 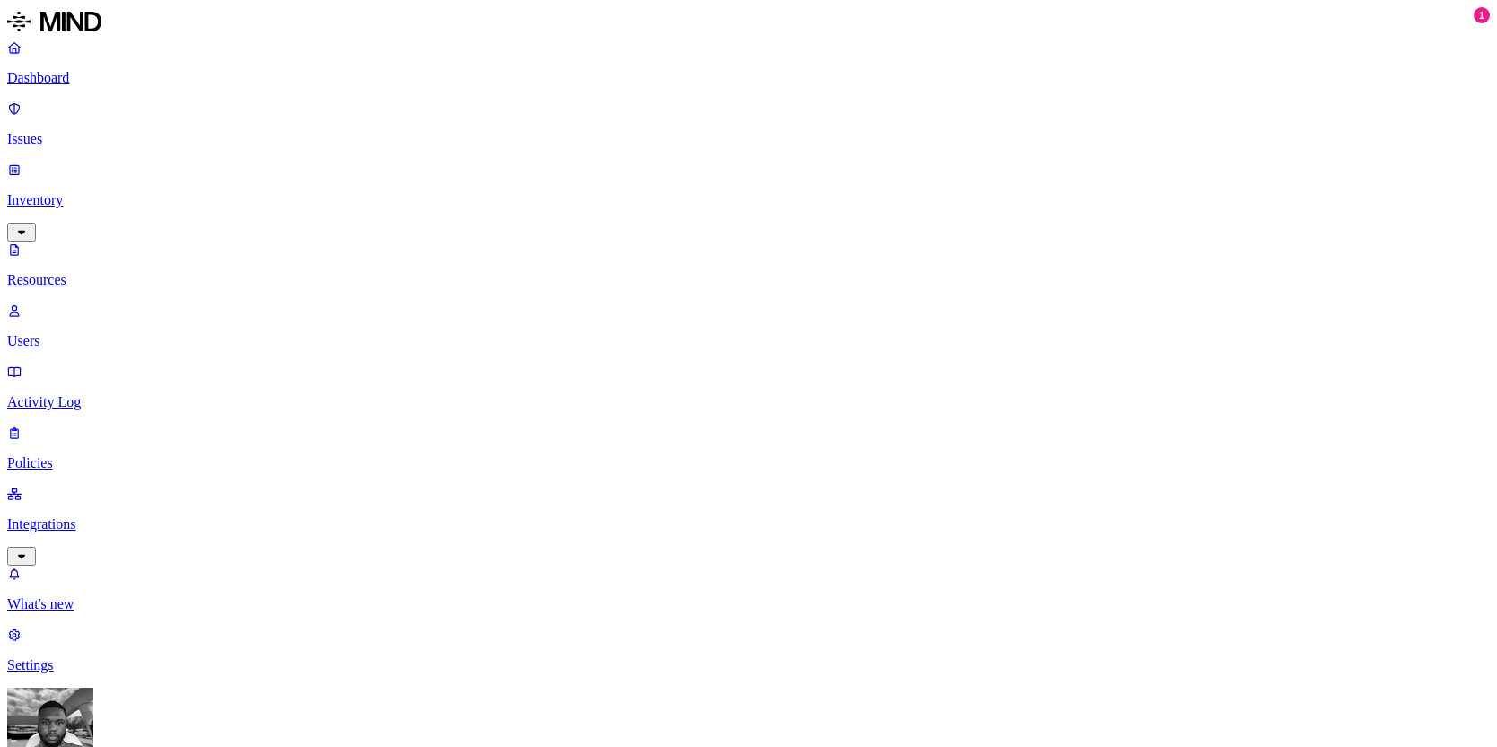 What do you see at coordinates (748, 23) in the screenshot?
I see `a: MIND` at bounding box center [748, 23].